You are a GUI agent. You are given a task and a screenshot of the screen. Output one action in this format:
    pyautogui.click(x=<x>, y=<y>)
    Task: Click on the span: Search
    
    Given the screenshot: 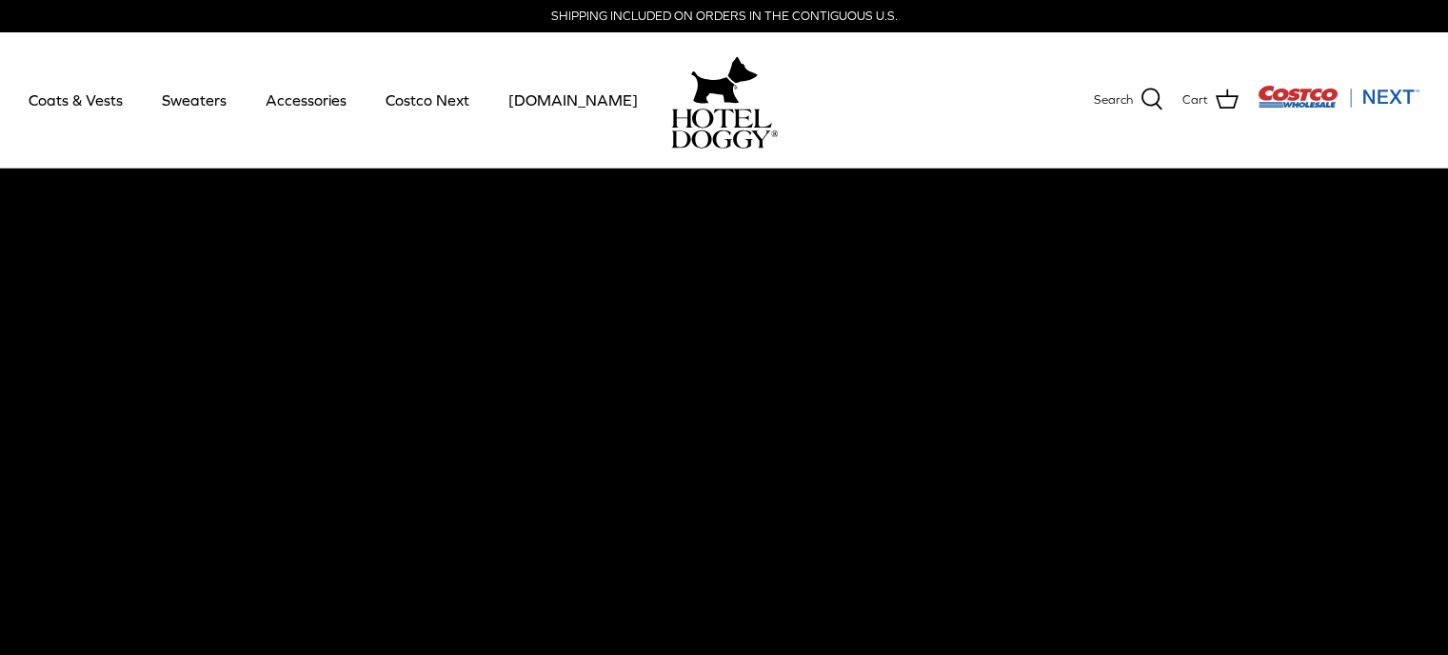 What is the action you would take?
    pyautogui.click(x=1113, y=100)
    